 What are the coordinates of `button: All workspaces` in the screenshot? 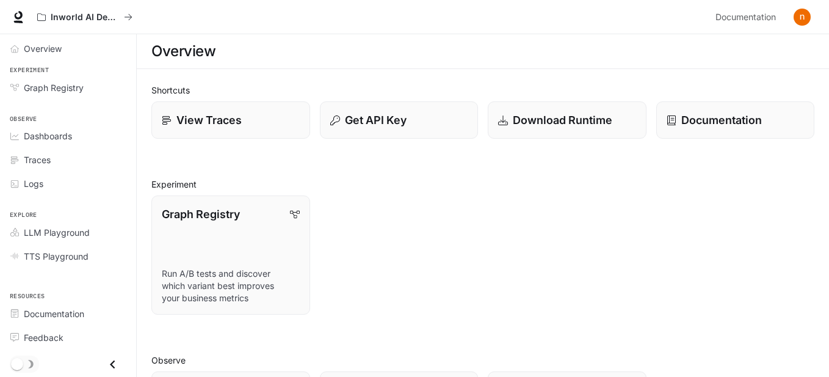 It's located at (85, 17).